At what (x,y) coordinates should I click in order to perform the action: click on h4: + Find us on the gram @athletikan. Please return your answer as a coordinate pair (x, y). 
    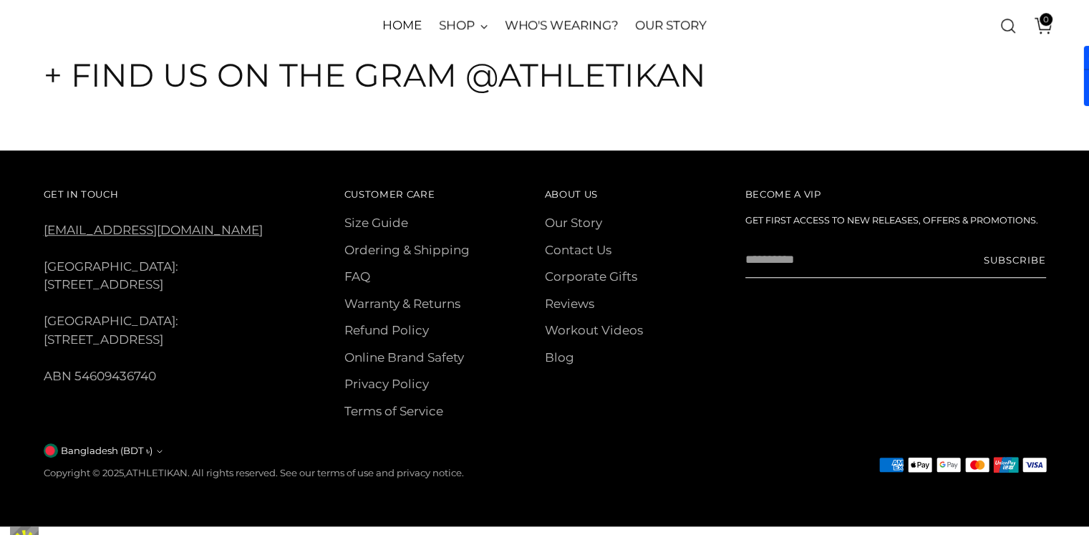
    Looking at the image, I should click on (545, 75).